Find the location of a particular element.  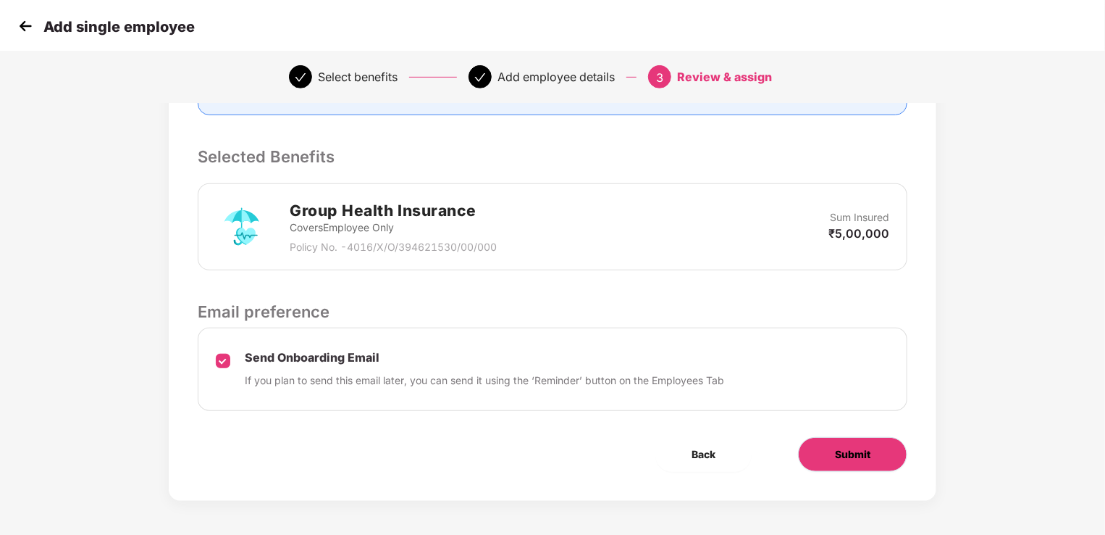

p: If you plan to send this email later, you can send it using the ‘Reminder’ button on the Employee... is located at coordinates (485, 380).